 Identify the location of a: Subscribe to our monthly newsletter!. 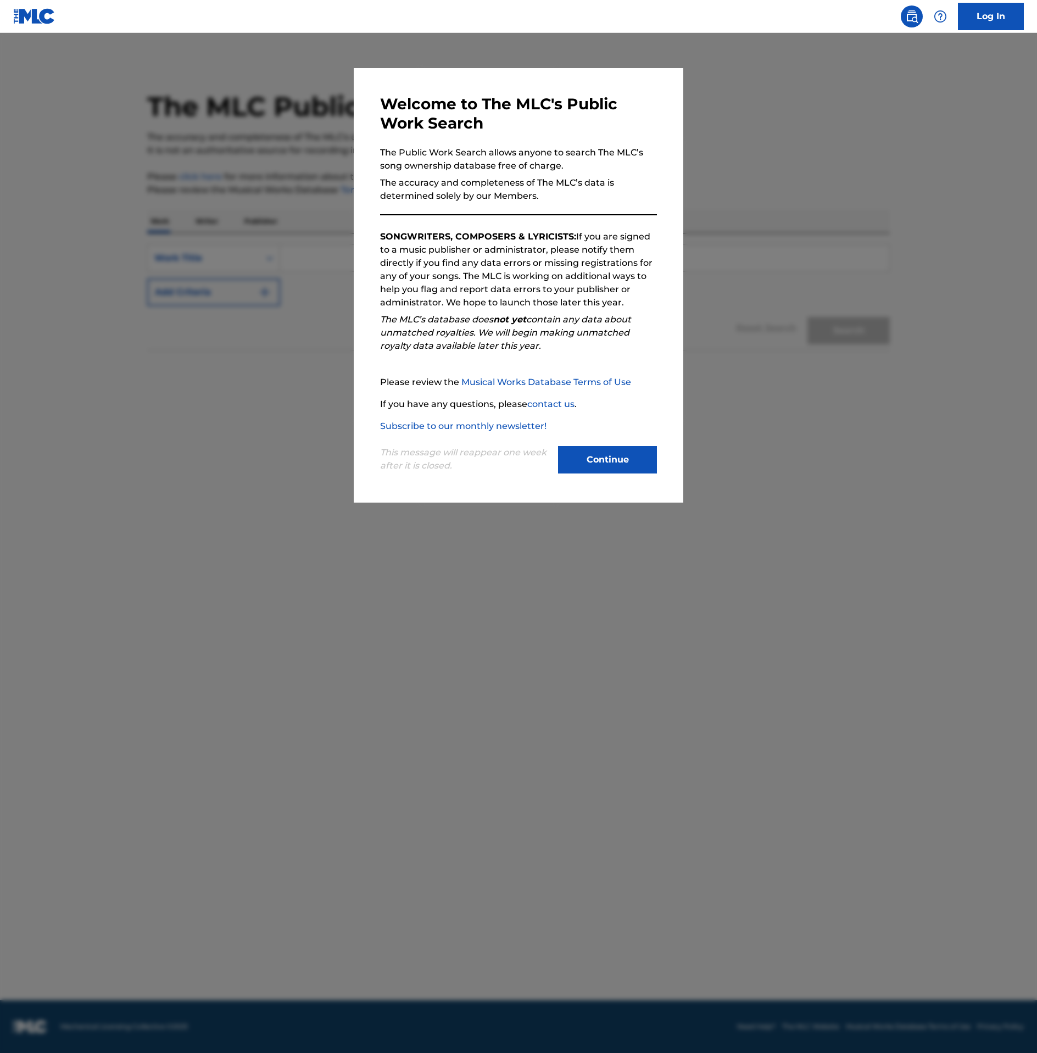
(463, 426).